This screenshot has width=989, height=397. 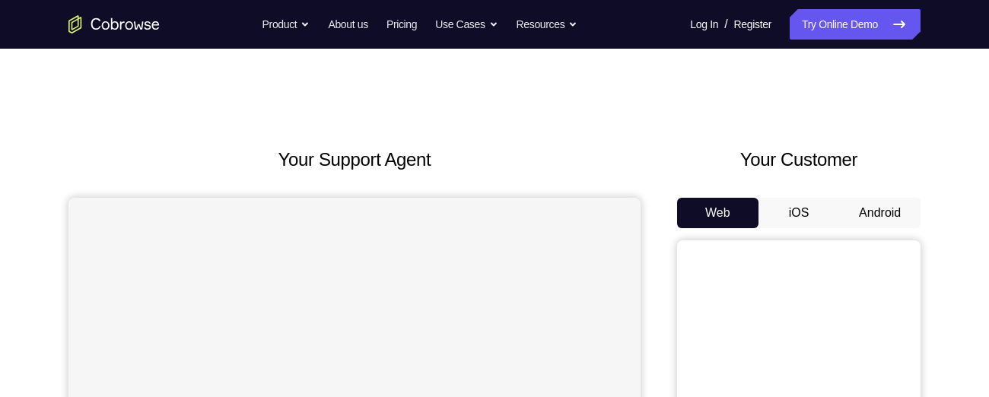 What do you see at coordinates (799, 160) in the screenshot?
I see `h2: Your Customer` at bounding box center [799, 160].